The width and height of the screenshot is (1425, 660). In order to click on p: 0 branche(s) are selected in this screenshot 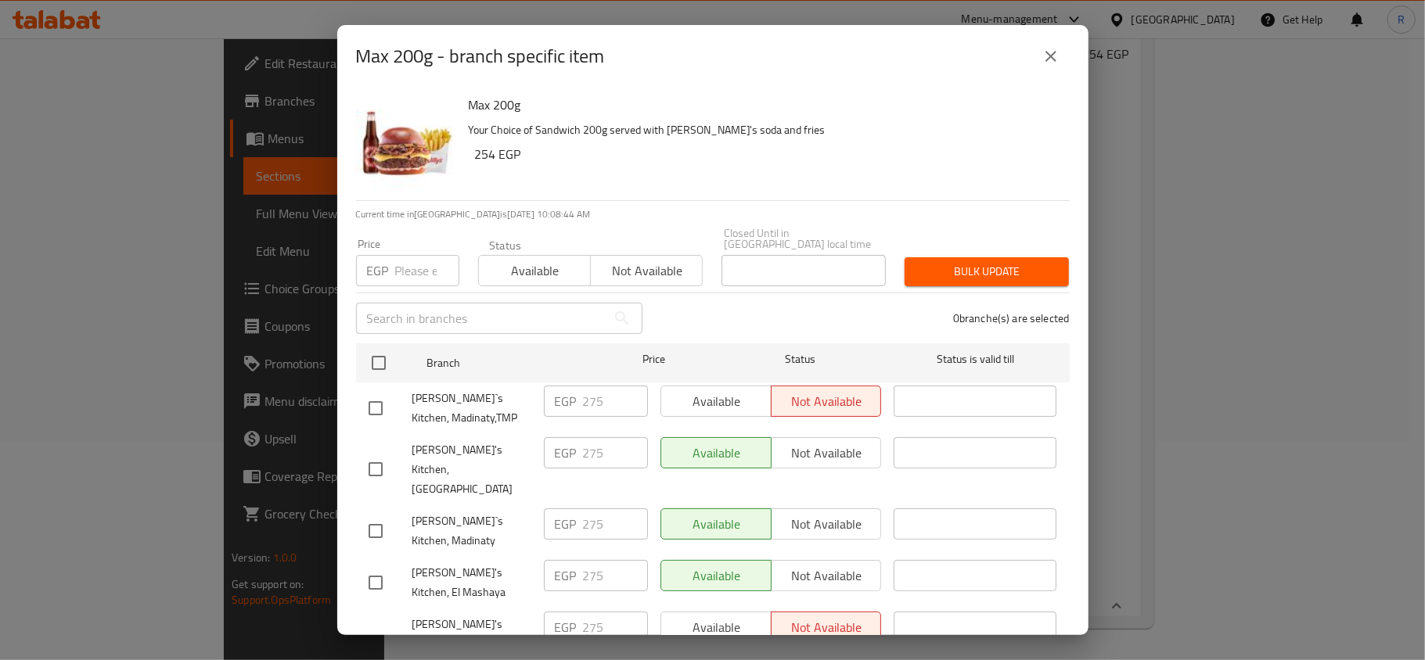, I will do `click(1011, 318)`.